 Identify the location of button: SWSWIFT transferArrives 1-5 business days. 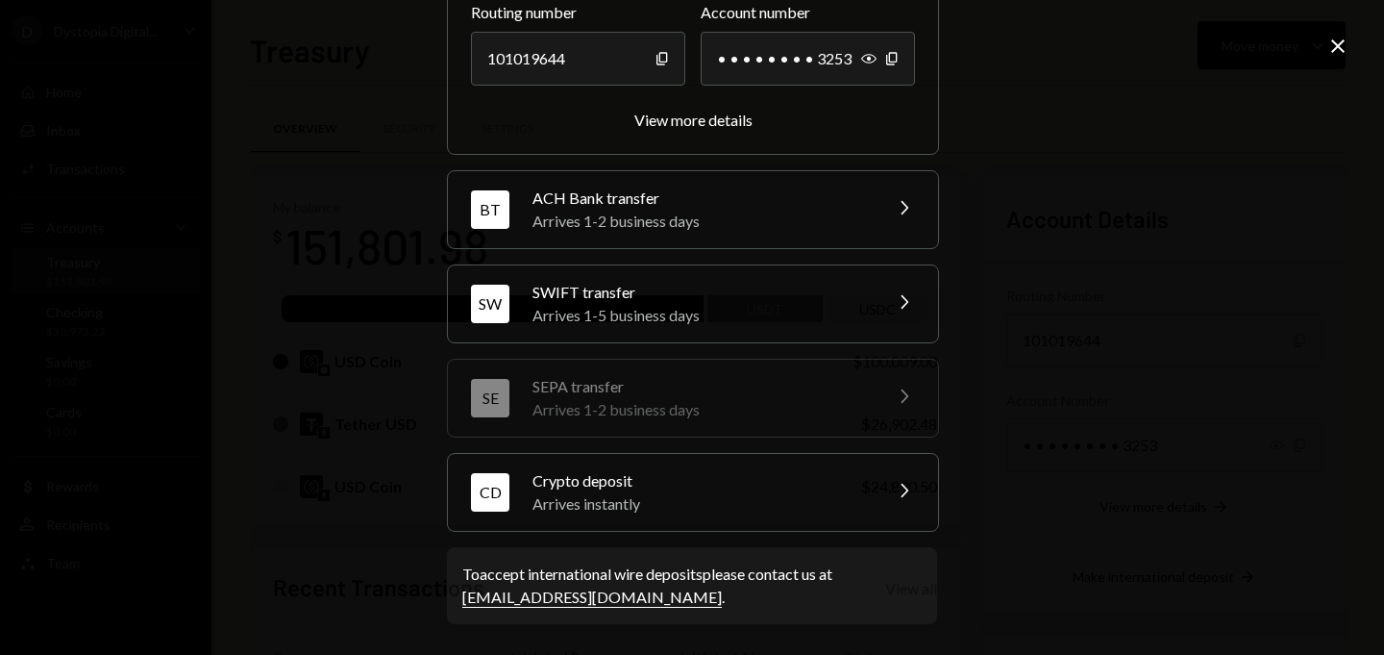
(693, 304).